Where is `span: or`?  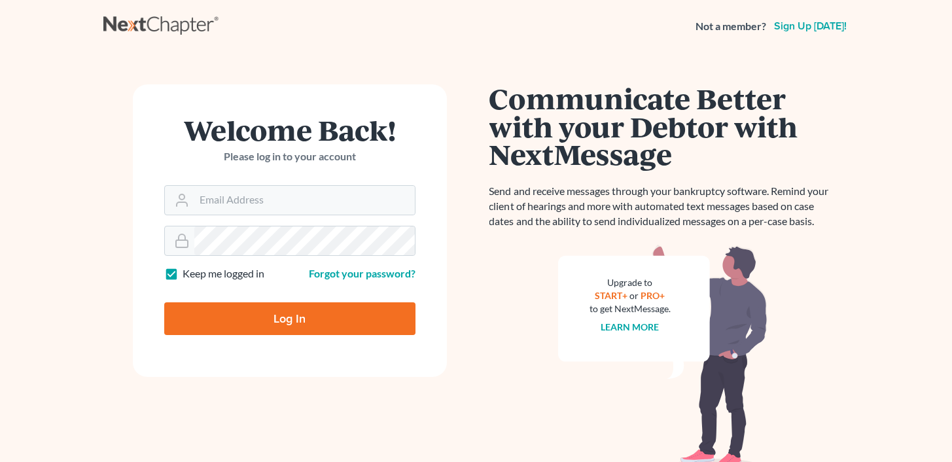
span: or is located at coordinates (634, 295).